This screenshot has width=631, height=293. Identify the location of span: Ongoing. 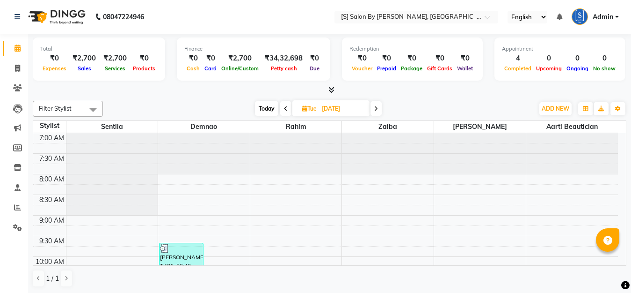
(578, 68).